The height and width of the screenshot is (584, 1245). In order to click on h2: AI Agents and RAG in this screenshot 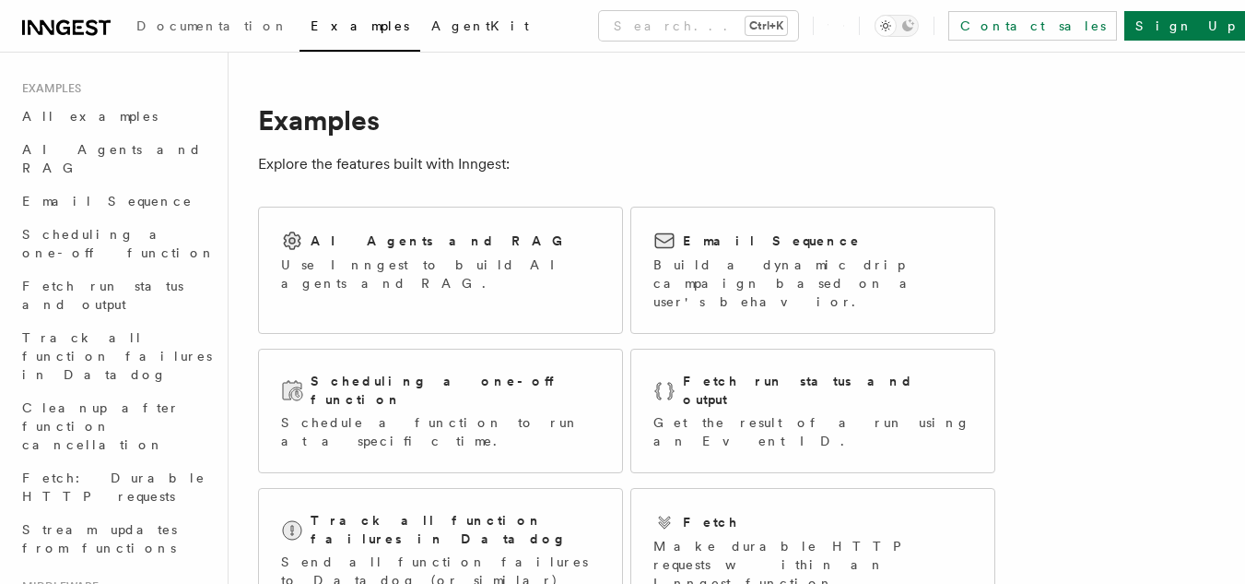, I will do `click(442, 241)`.